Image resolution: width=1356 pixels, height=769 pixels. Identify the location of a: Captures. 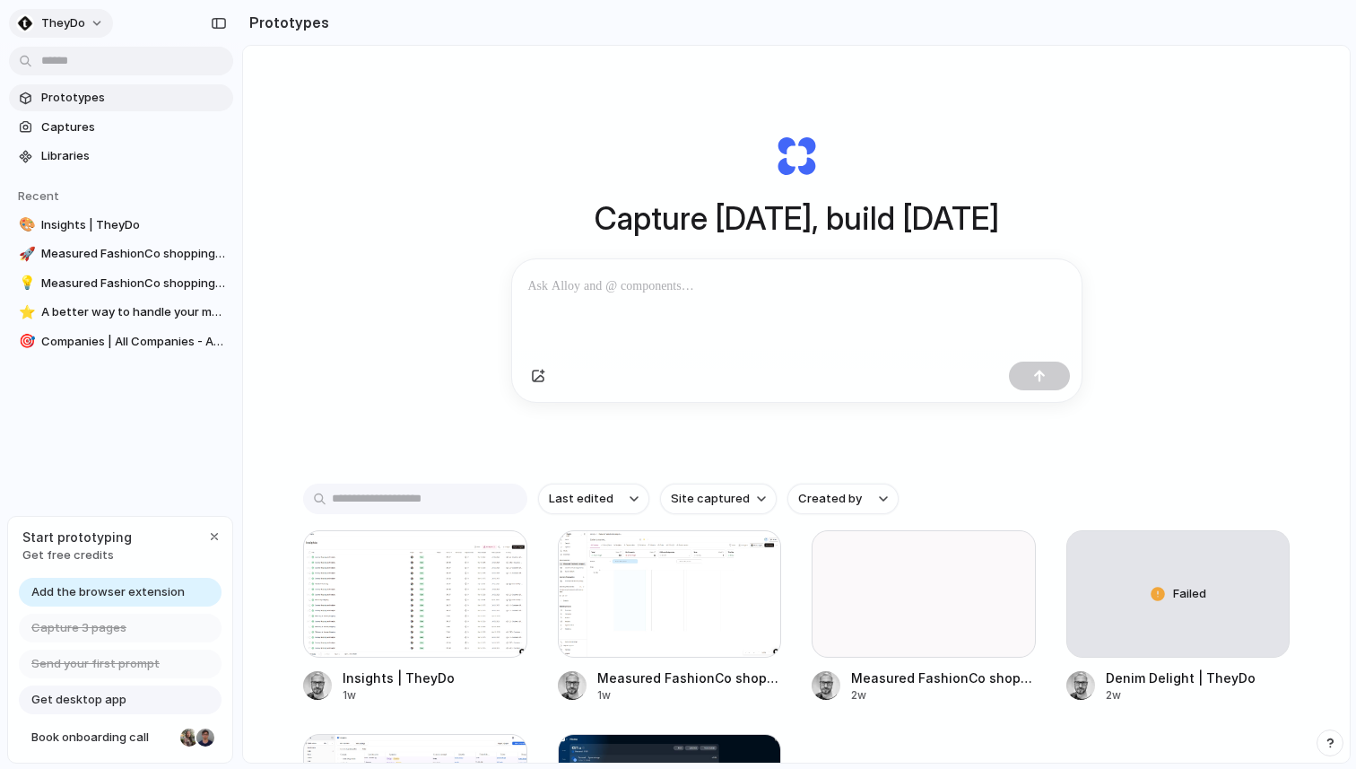
(121, 127).